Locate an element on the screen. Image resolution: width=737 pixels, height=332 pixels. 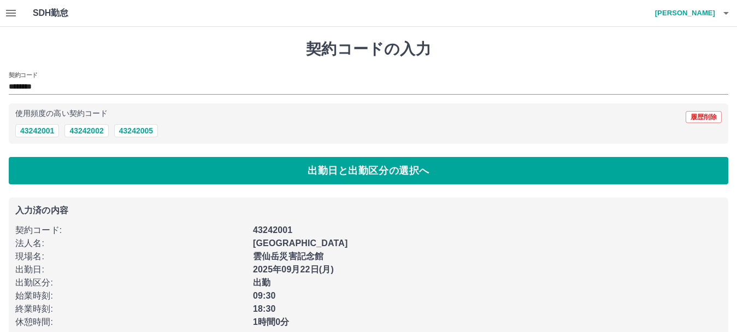
h2: 契約コード is located at coordinates (23, 75).